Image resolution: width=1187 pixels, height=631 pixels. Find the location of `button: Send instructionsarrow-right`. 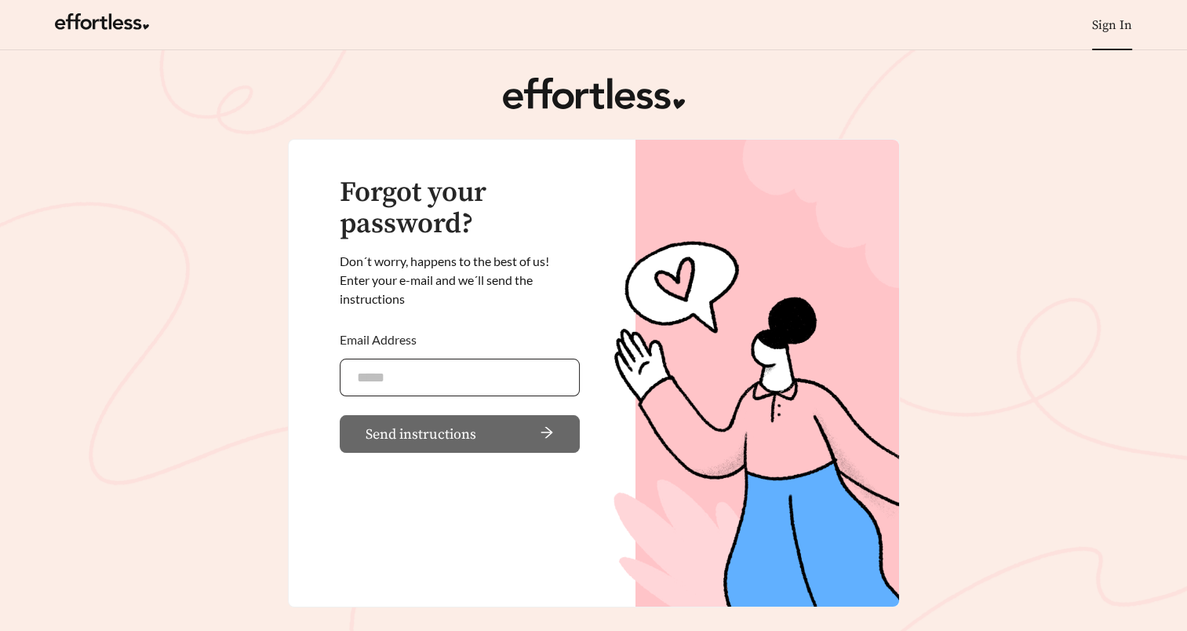

button: Send instructionsarrow-right is located at coordinates (460, 434).